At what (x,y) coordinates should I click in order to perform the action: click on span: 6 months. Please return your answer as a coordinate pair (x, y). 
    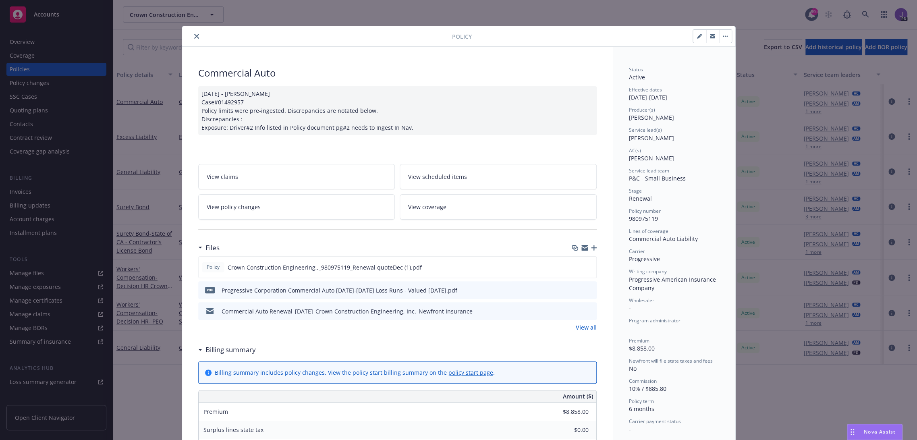
    Looking at the image, I should click on (641, 408).